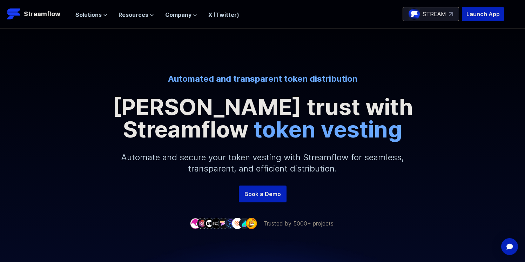  What do you see at coordinates (195, 223) in the screenshot?
I see `img: company-1` at bounding box center [195, 223].